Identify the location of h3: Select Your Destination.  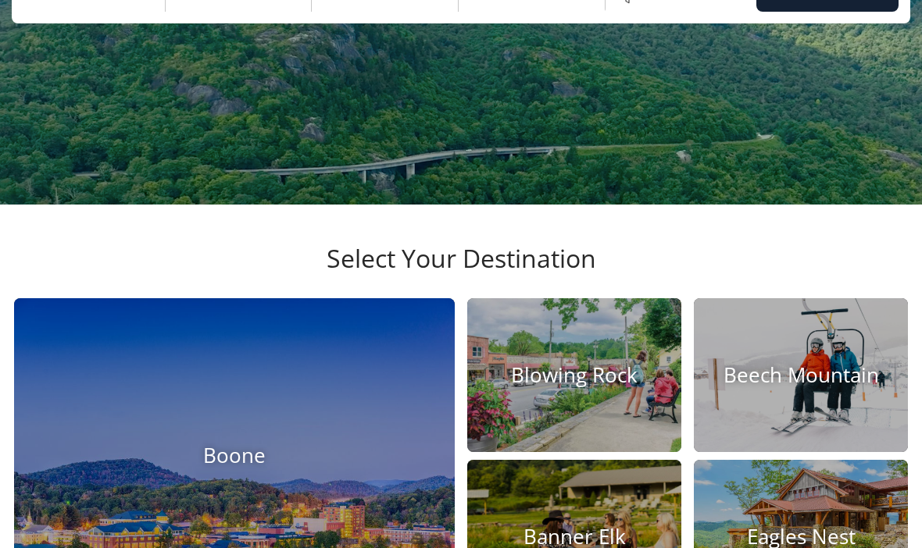
(461, 271).